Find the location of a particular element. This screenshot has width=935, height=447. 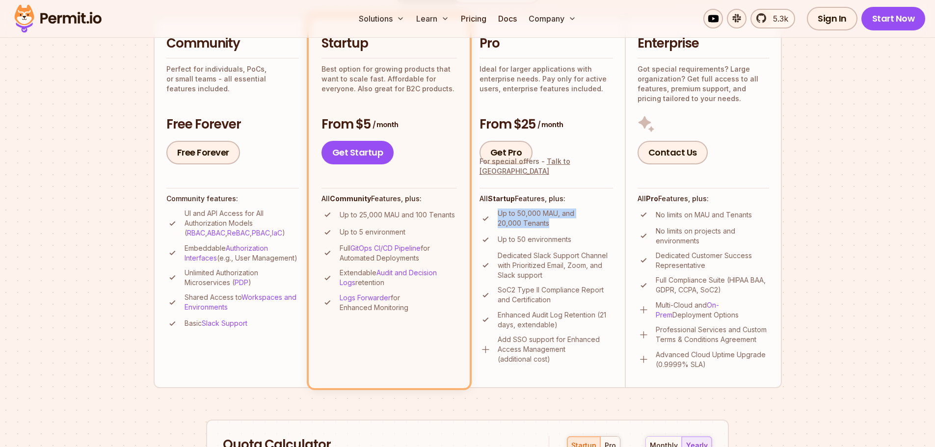

p: Up to 5 environment is located at coordinates (373, 232).